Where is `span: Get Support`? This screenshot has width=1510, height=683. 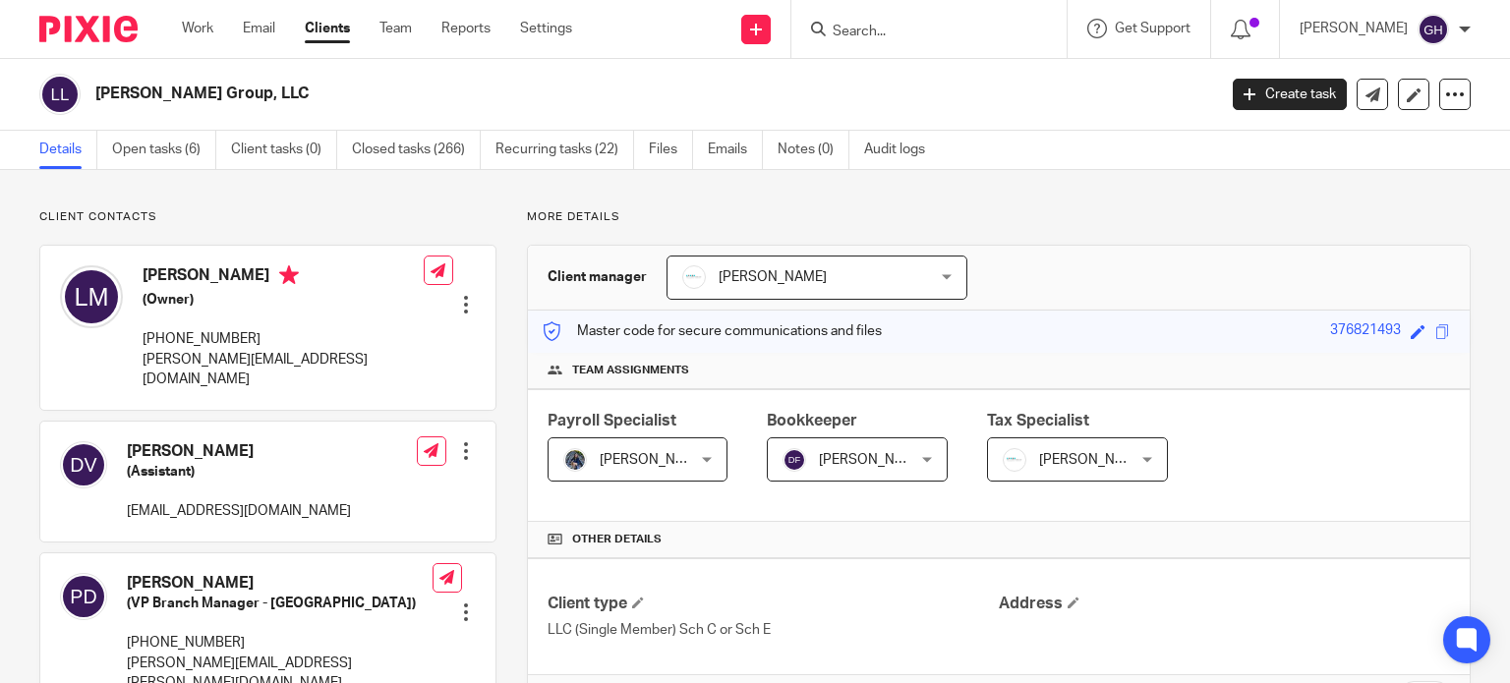 span: Get Support is located at coordinates (1152, 29).